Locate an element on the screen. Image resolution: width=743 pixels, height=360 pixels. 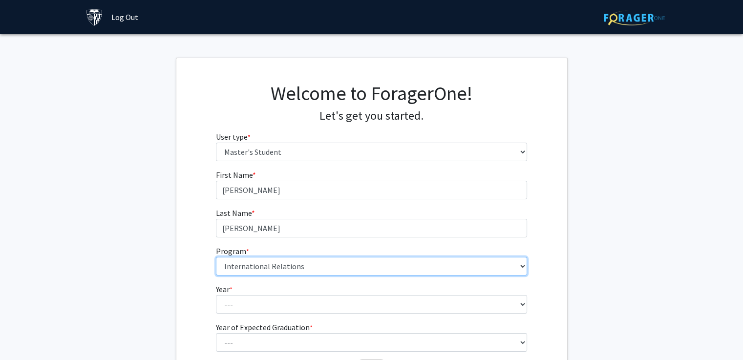
h1: Welcome to ForagerOne! is located at coordinates (371, 93).